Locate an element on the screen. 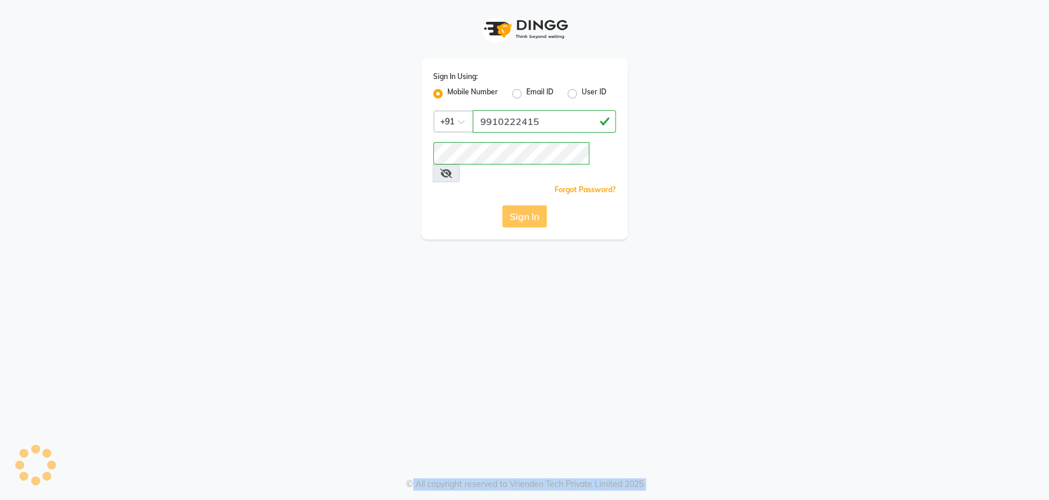 The height and width of the screenshot is (500, 1049). a: Forgot Password? is located at coordinates (585, 189).